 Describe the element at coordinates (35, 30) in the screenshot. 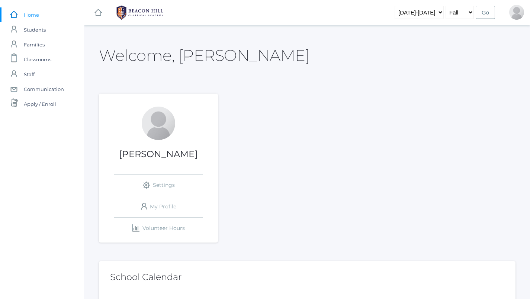

I see `span: Students` at that location.